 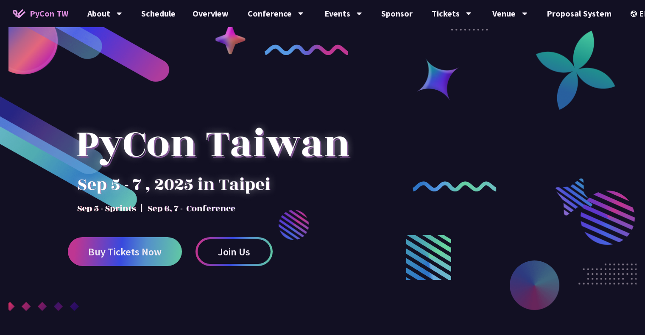 I want to click on img: curly-2.e802c9f.png, so click(x=454, y=187).